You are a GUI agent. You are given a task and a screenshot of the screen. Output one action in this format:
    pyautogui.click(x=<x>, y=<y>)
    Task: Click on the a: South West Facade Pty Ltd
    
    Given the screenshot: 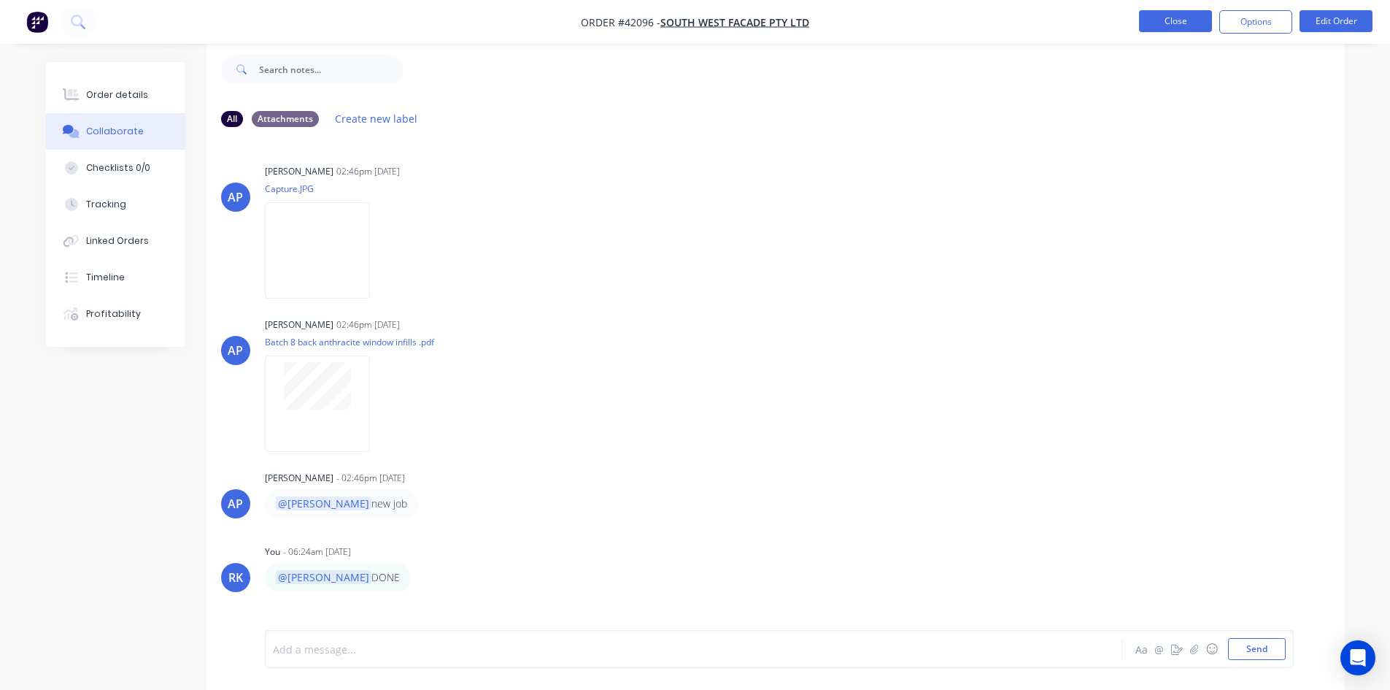 What is the action you would take?
    pyautogui.click(x=735, y=22)
    